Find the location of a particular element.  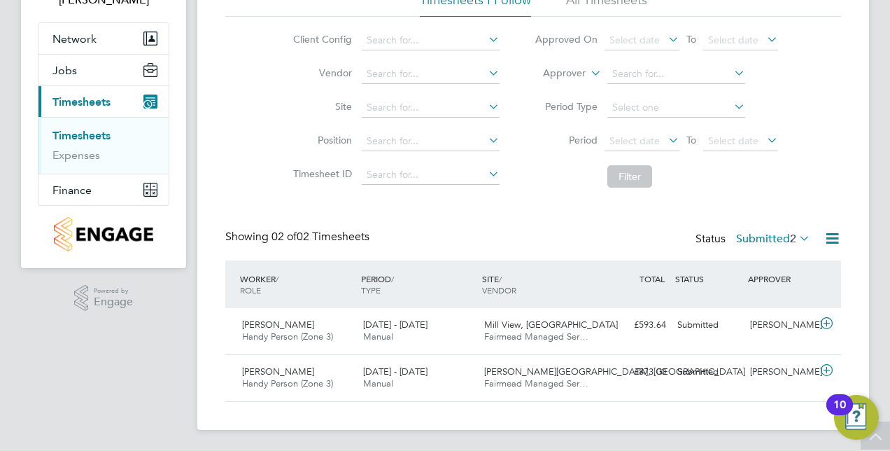

div: £593.64 is located at coordinates (635, 325).